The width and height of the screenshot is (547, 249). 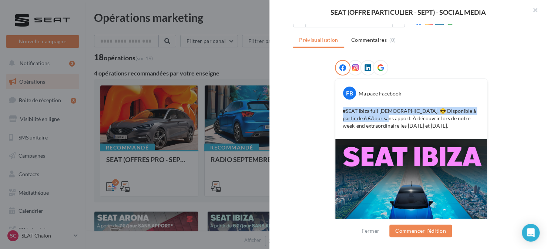 I want to click on button: Commencer l'édition, so click(x=421, y=231).